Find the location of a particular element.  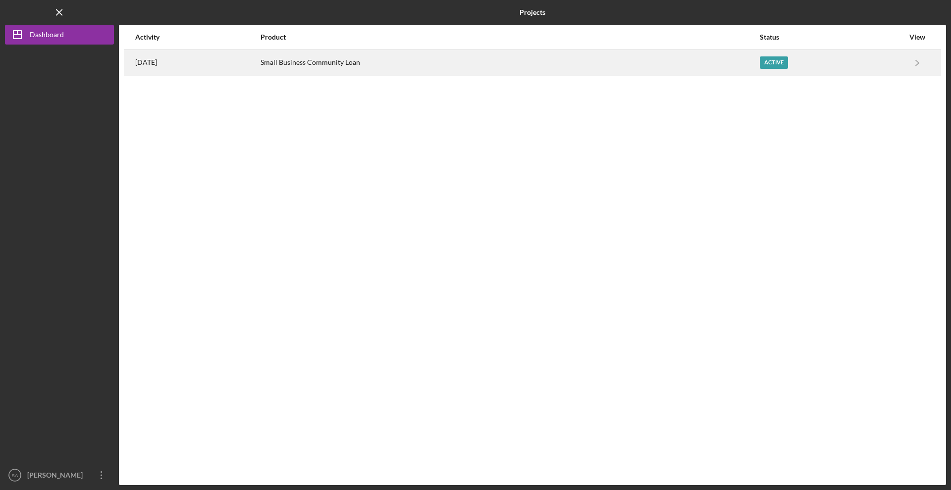

div: Active is located at coordinates (774, 62).